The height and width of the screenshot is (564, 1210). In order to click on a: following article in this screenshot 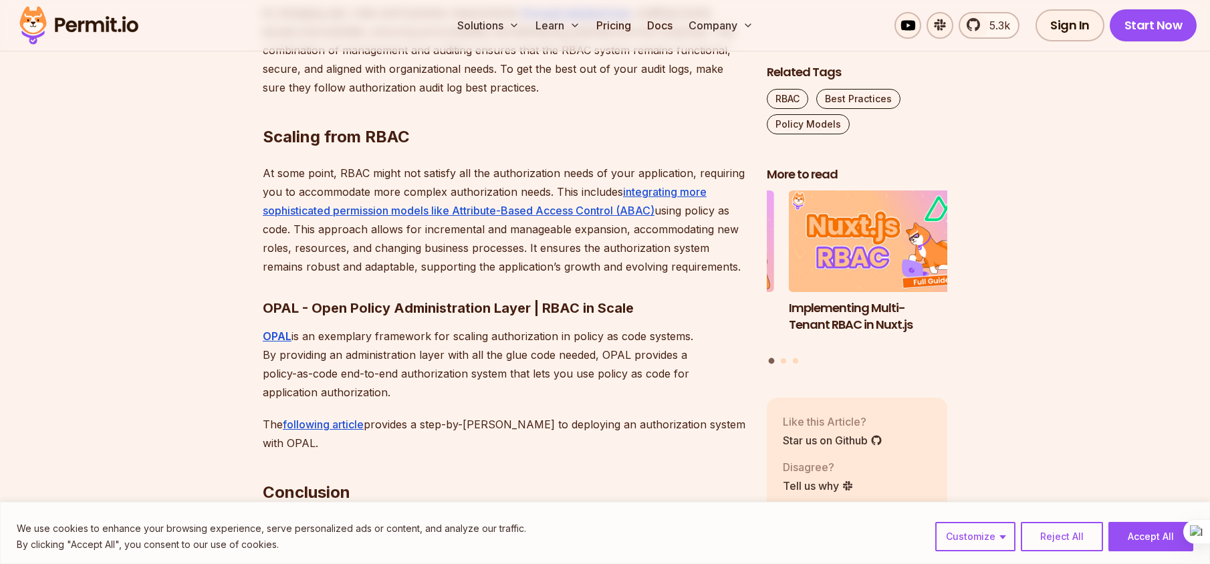, I will do `click(323, 425)`.